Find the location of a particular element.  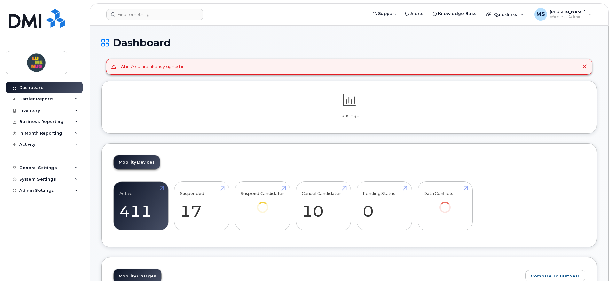

h1: Dashboard is located at coordinates (349, 43).